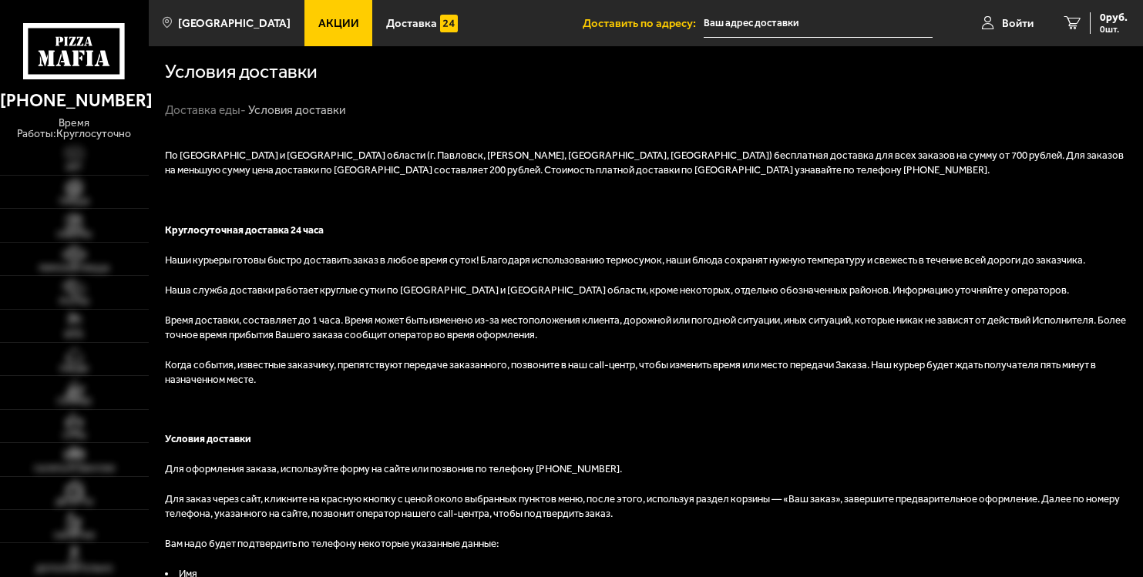  I want to click on b: Условия доставки, so click(208, 439).